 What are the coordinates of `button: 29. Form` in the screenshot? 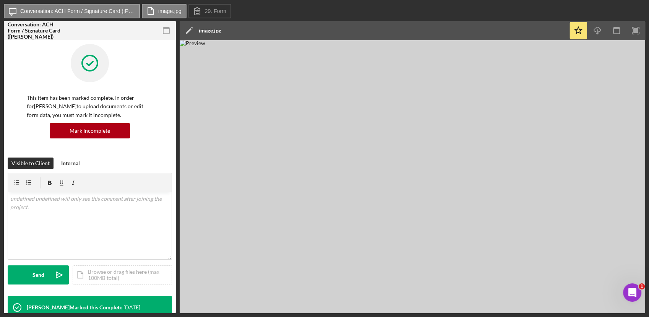 It's located at (210, 11).